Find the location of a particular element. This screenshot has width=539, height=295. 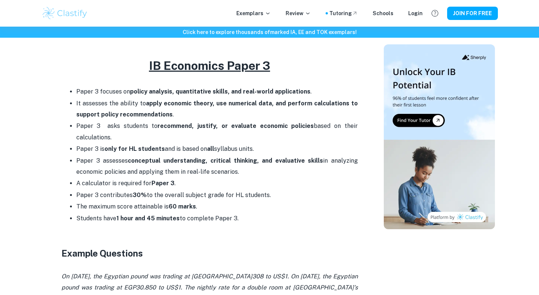

strong: recommend, justify, or evaluate economic policies is located at coordinates (235, 126).